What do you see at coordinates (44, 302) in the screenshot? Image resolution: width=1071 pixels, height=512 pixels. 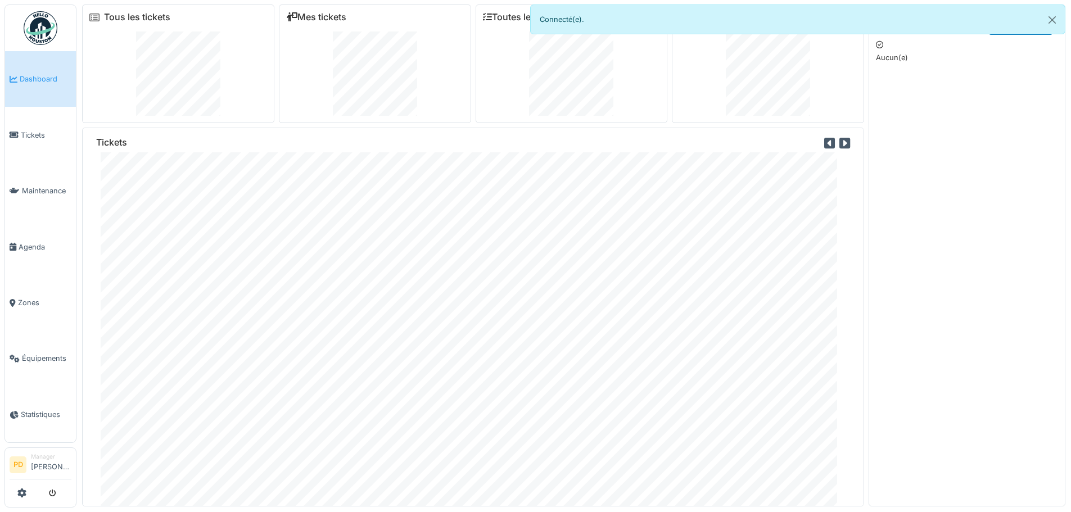 I see `span: Zones` at bounding box center [44, 302].